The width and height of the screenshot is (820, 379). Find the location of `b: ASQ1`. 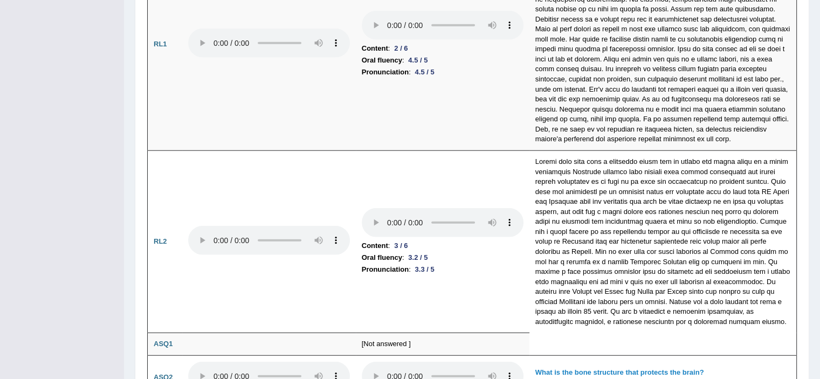

b: ASQ1 is located at coordinates (163, 344).